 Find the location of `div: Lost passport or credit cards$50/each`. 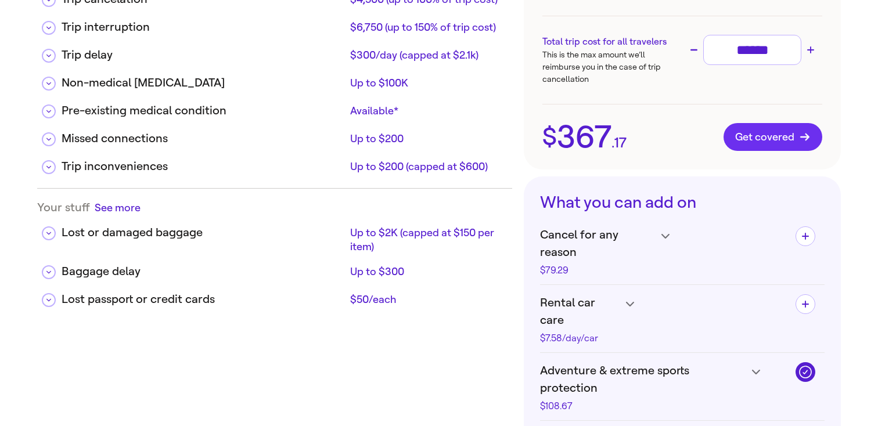

div: Lost passport or credit cards$50/each is located at coordinates (275, 296).